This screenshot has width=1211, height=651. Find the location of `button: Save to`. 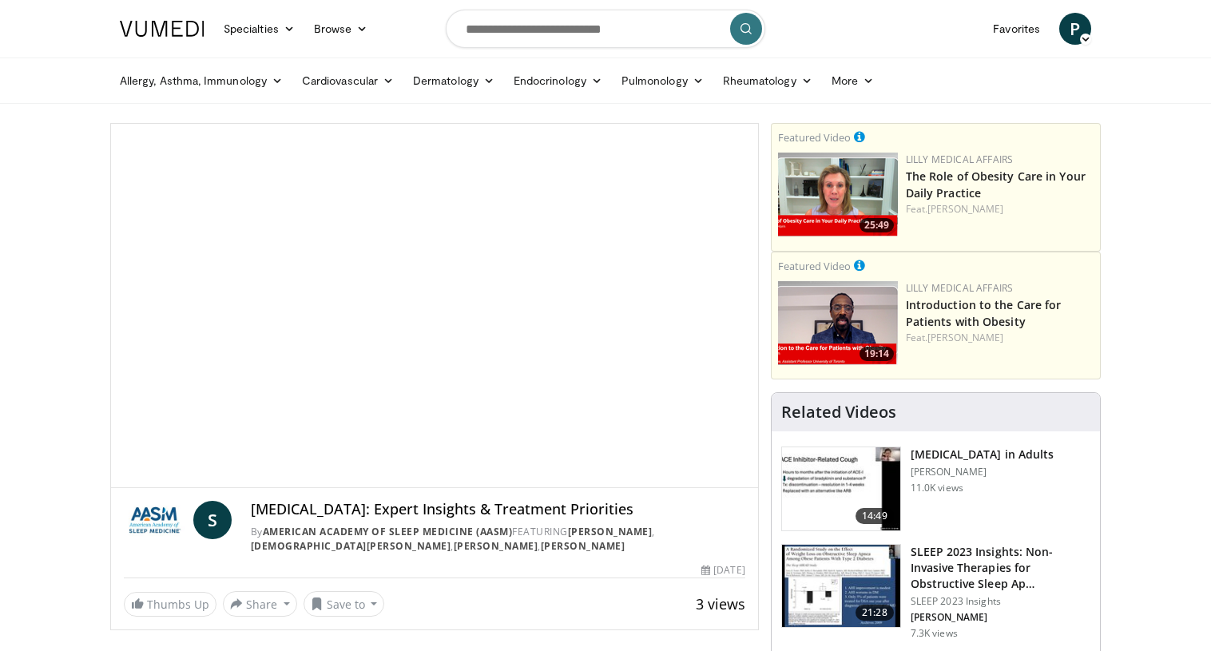

button: Save to is located at coordinates (344, 604).